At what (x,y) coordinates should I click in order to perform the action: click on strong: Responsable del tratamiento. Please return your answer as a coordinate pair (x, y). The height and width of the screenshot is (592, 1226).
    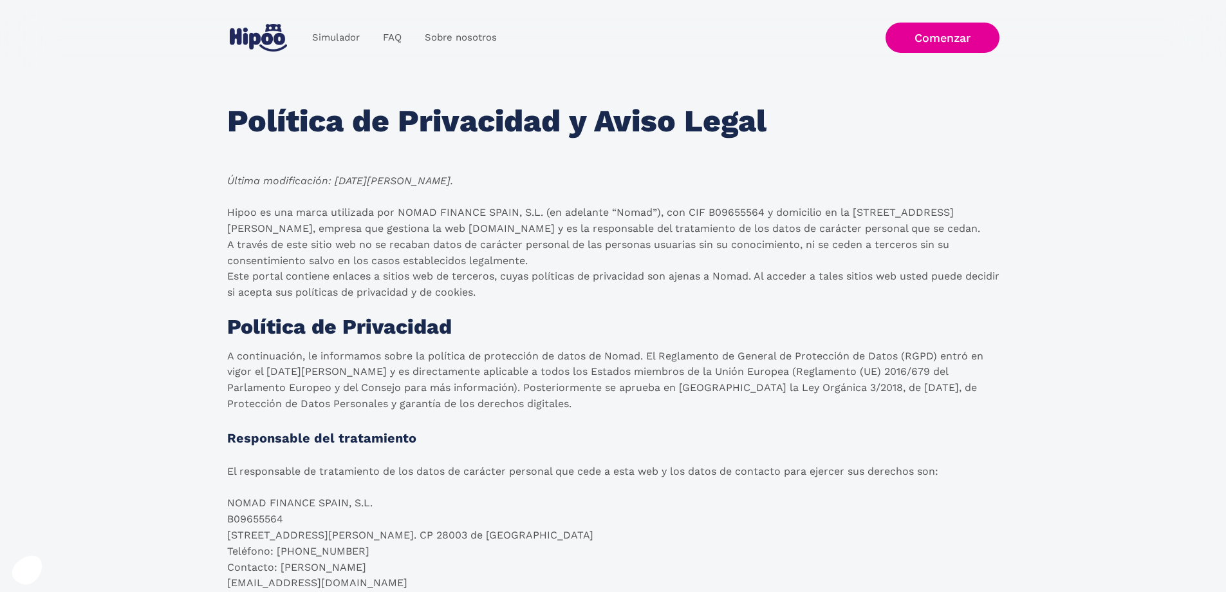
    Looking at the image, I should click on (322, 438).